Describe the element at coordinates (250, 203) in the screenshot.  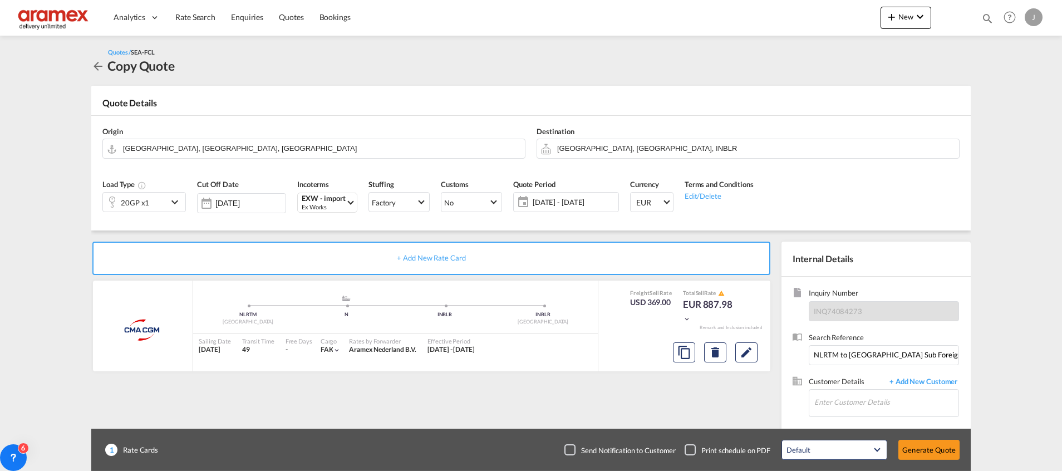
I see `input: Select` at that location.